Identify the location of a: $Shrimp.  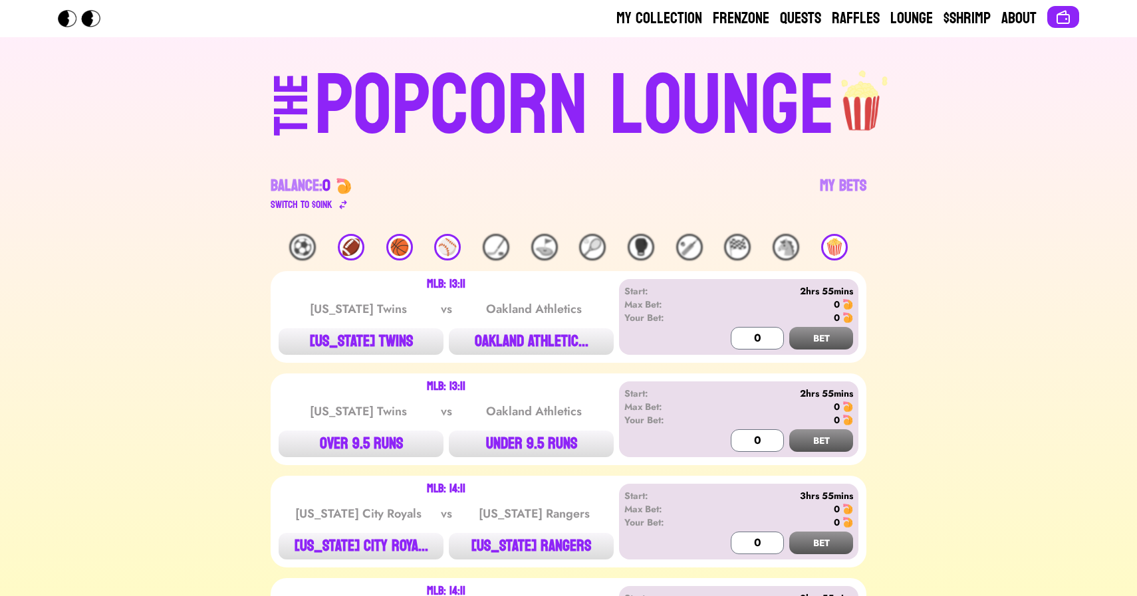
(967, 19).